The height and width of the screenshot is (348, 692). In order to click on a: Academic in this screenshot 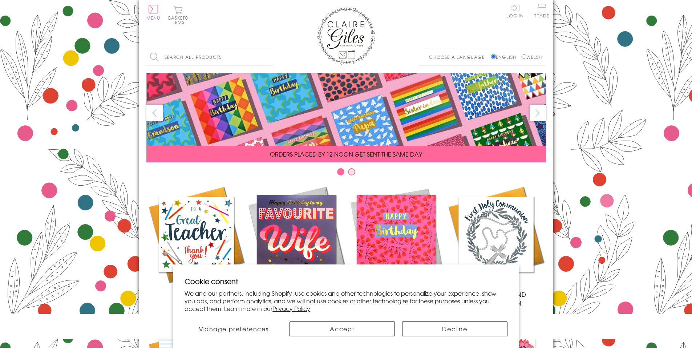, I will do `click(196, 241)`.